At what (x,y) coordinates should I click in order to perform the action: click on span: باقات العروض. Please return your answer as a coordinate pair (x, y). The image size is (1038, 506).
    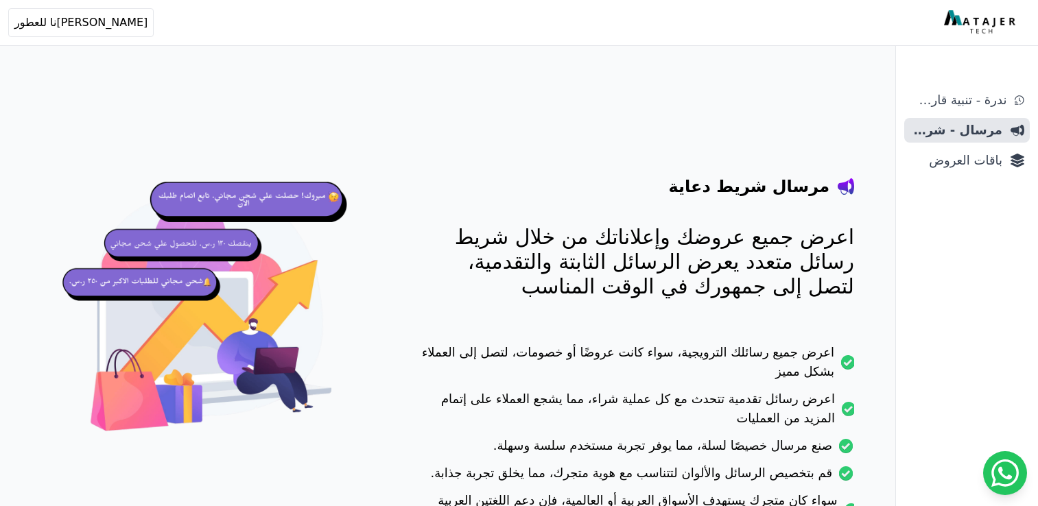
    Looking at the image, I should click on (956, 161).